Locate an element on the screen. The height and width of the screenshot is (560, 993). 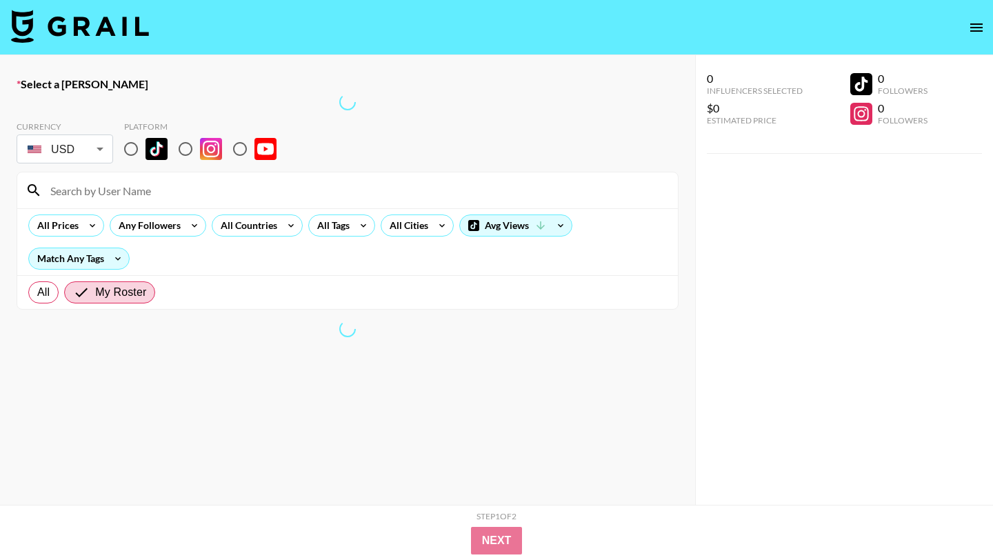
div: Influencers Selected is located at coordinates (754, 90).